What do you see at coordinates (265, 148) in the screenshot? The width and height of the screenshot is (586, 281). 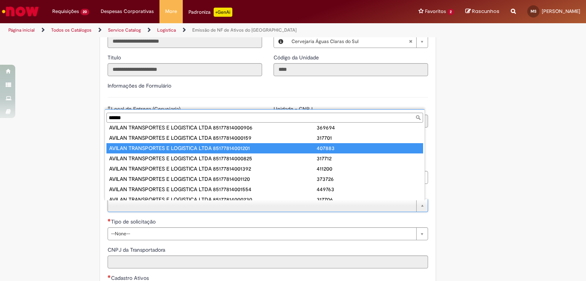 I see `div: 85177814001201` at bounding box center [265, 148].